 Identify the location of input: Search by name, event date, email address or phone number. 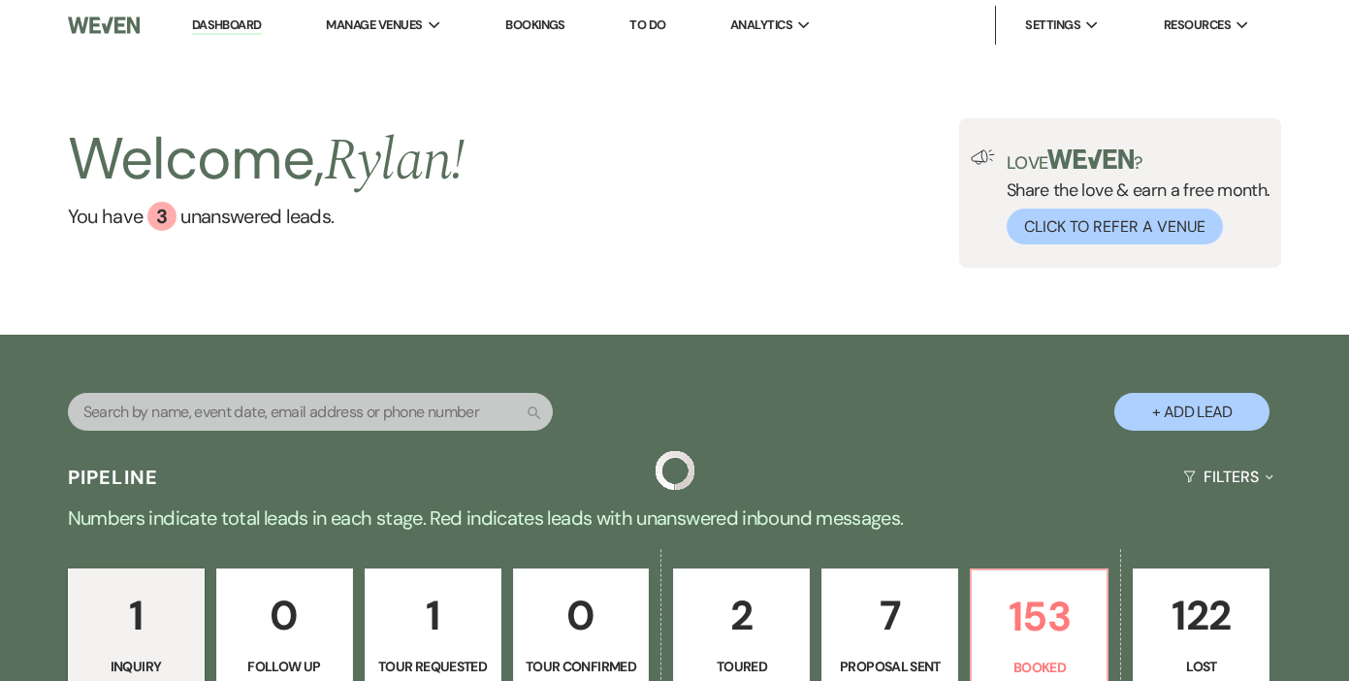
(310, 411).